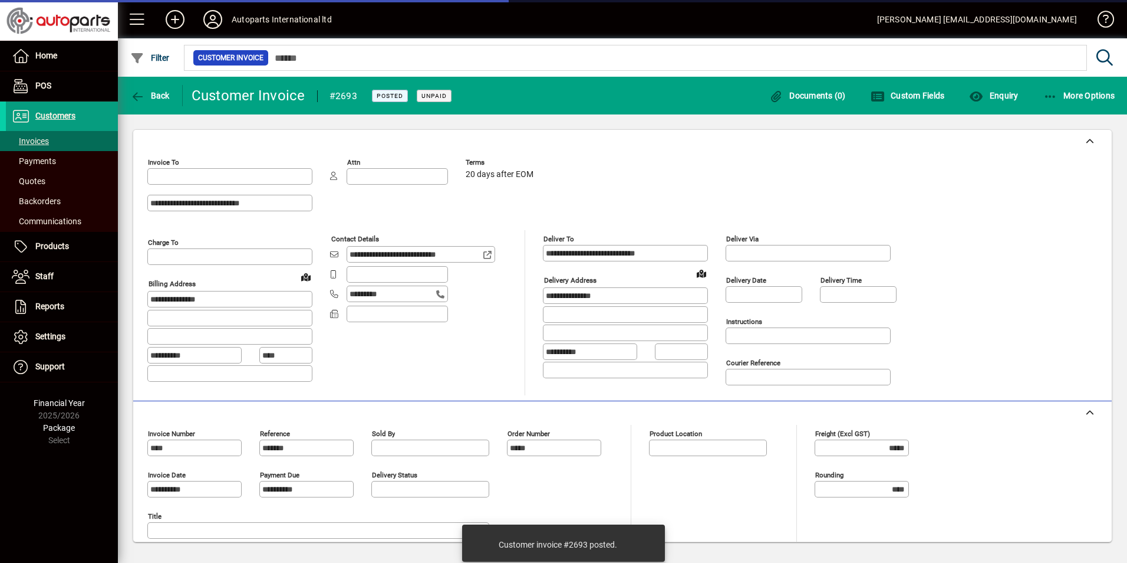  I want to click on div: Customer invoice #2693 posted., so click(558, 544).